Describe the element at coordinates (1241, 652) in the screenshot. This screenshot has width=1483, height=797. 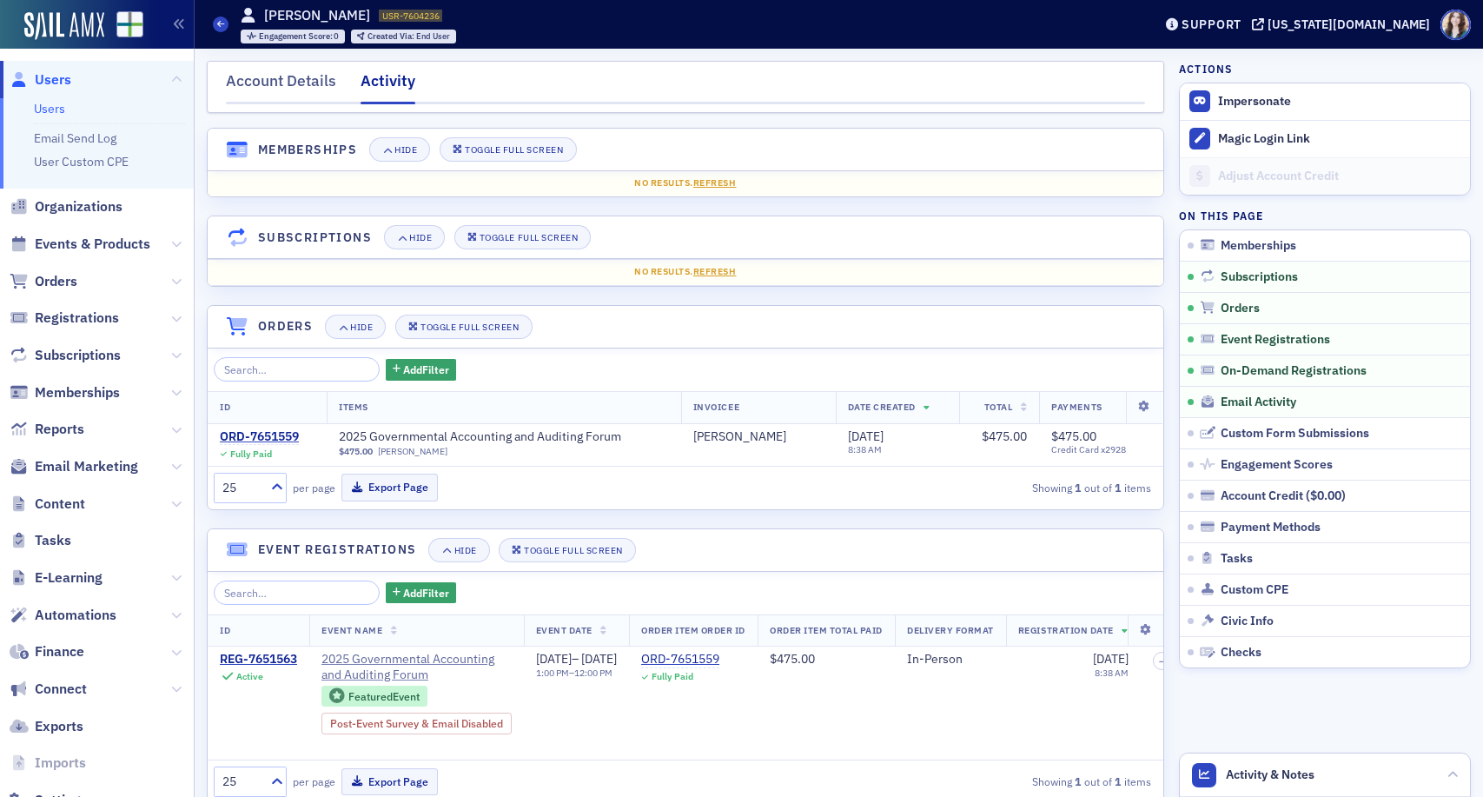
I see `span: Checks` at that location.